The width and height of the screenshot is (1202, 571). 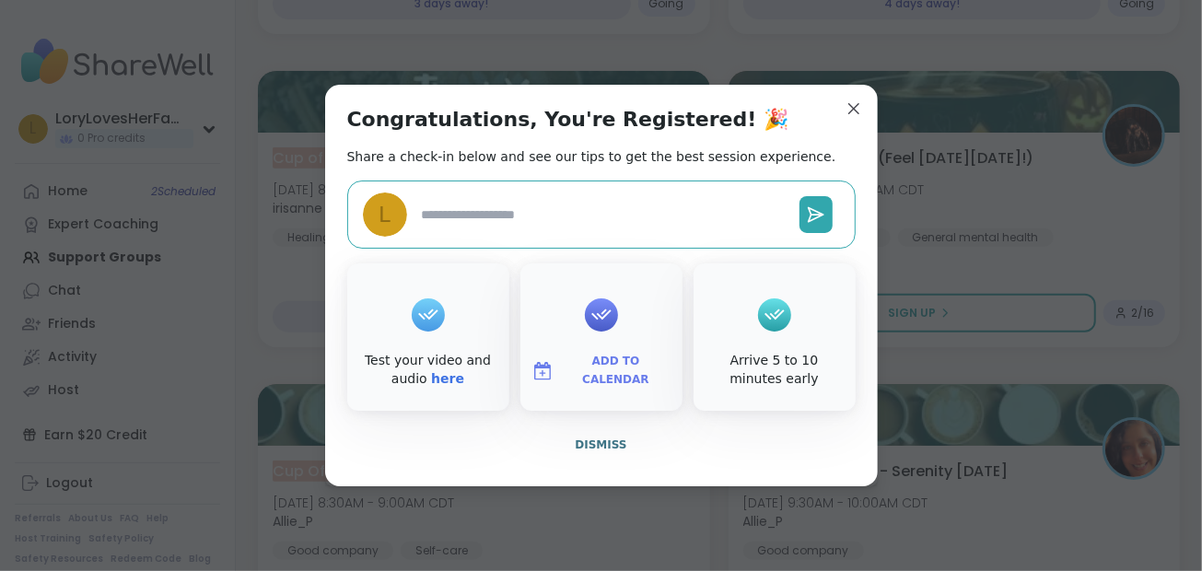 What do you see at coordinates (384, 215) in the screenshot?
I see `span: L` at bounding box center [384, 215].